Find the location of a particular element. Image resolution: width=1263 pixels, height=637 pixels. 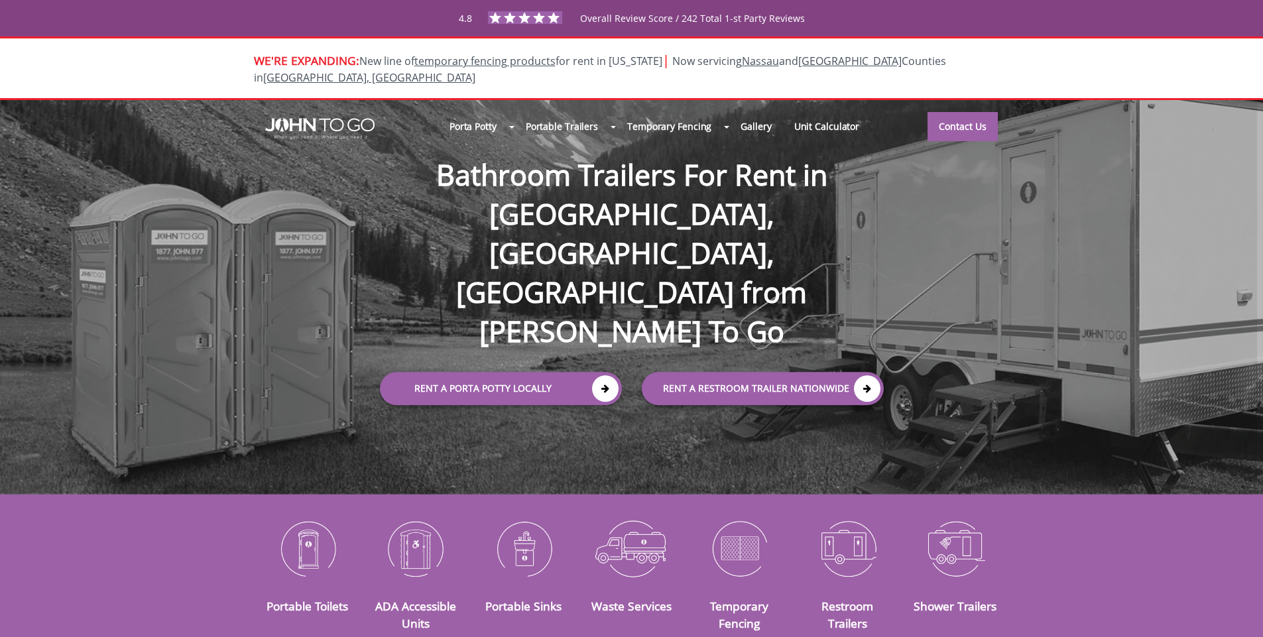

a: temporary fencing products is located at coordinates (484, 61).